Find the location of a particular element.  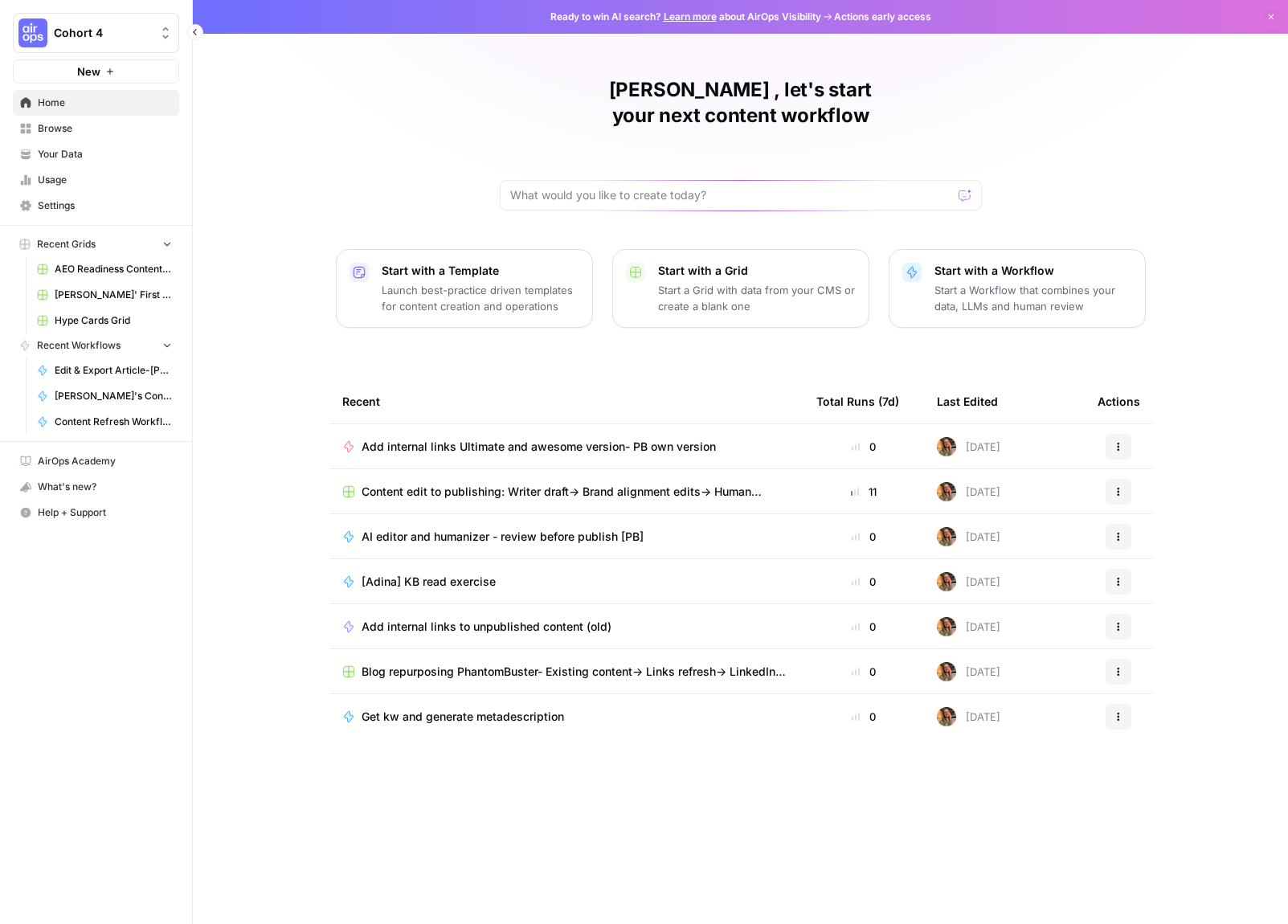

span: Get kw and generate metadescription is located at coordinates (463, 717).